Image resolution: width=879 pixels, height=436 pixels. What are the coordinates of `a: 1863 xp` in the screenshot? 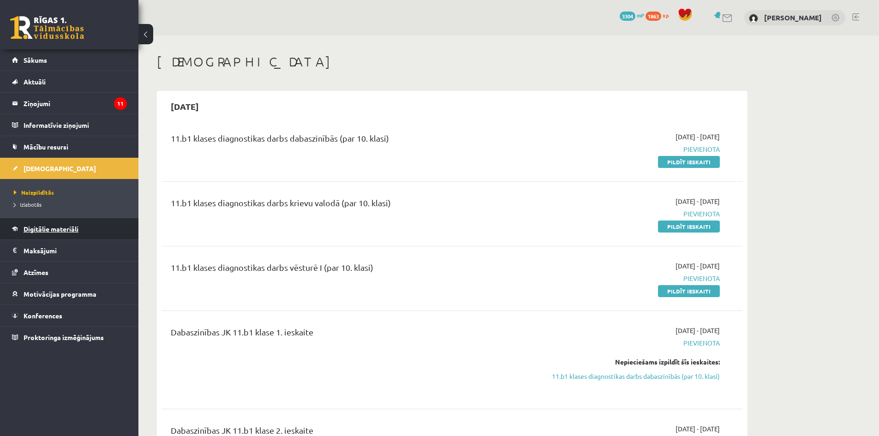 It's located at (659, 15).